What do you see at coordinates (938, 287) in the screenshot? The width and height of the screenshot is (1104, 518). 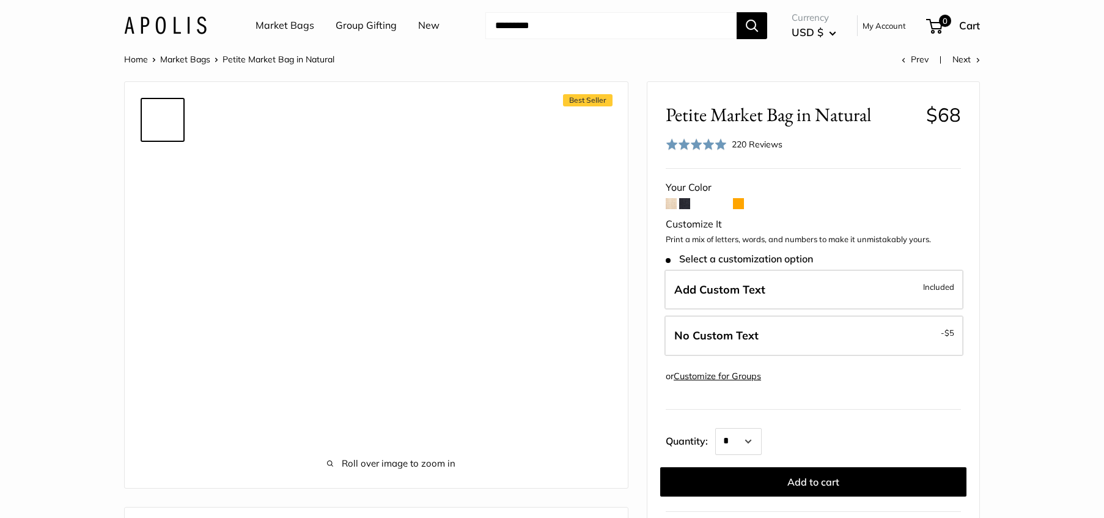 I see `span: Included` at bounding box center [938, 287].